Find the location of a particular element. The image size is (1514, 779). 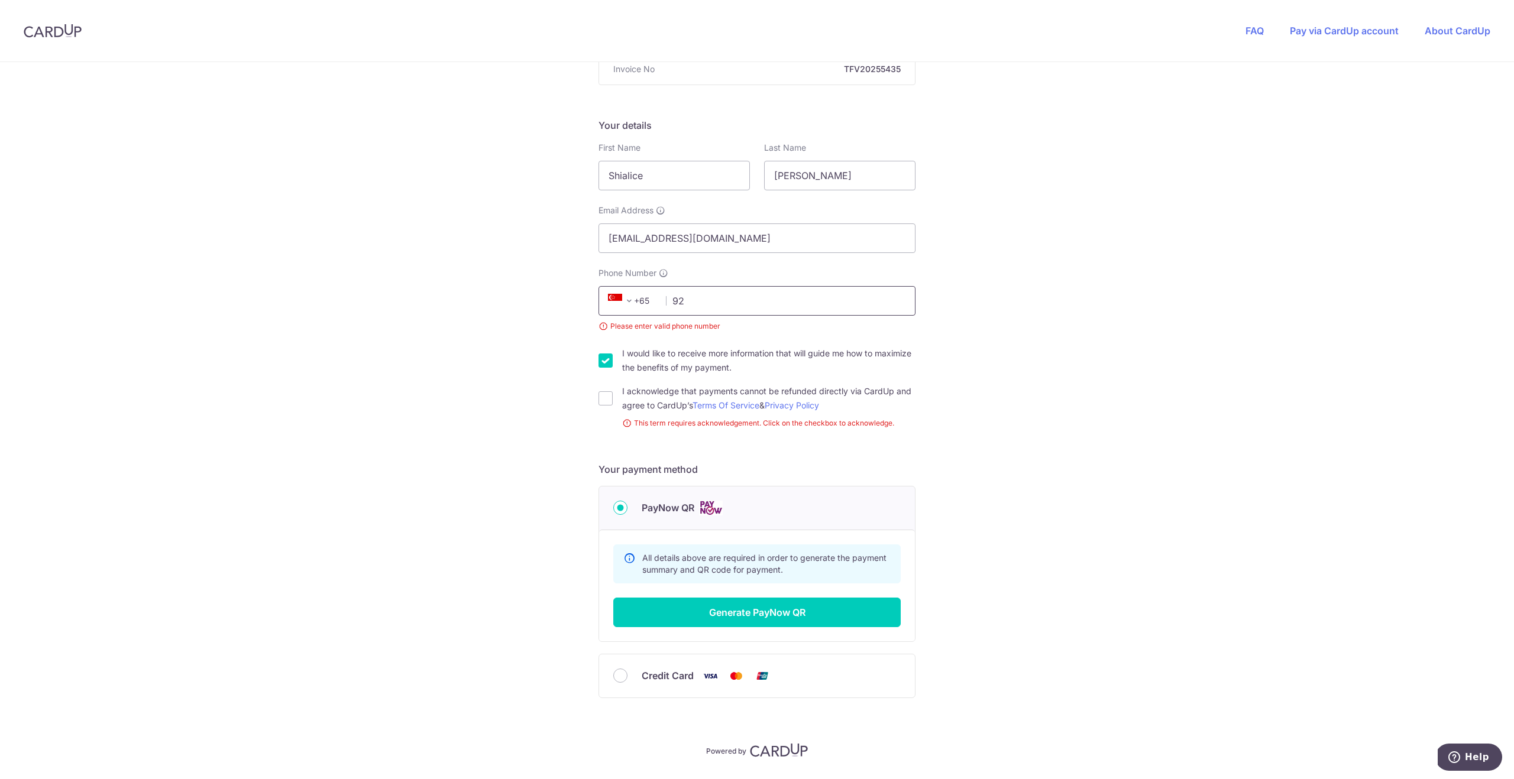

a: Privacy Policy is located at coordinates (792, 405).